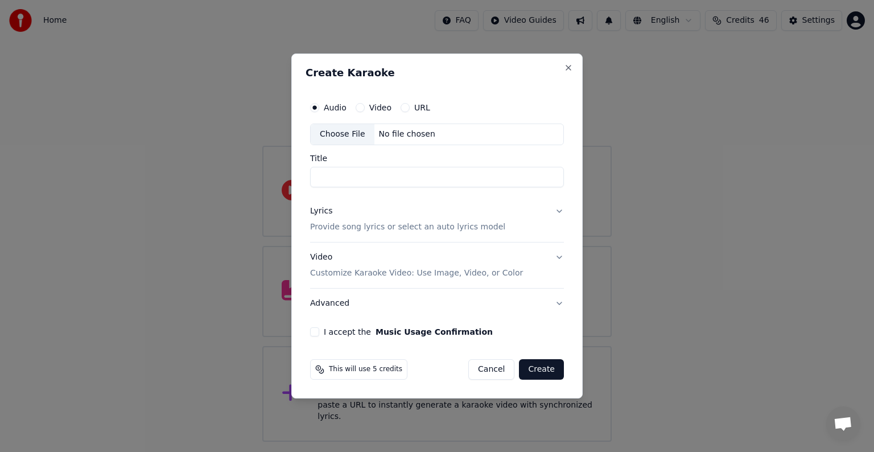 The width and height of the screenshot is (874, 452). Describe the element at coordinates (437, 303) in the screenshot. I see `button: Advanced` at that location.